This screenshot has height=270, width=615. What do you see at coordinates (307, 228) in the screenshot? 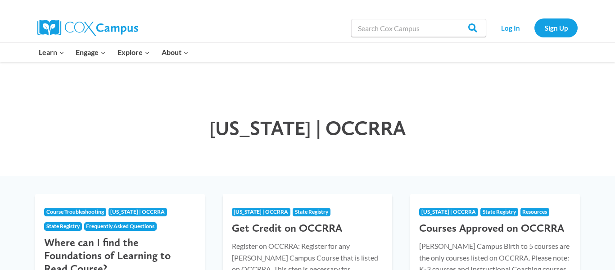
I see `h3: Get Credit on OCCRRA` at bounding box center [307, 228].